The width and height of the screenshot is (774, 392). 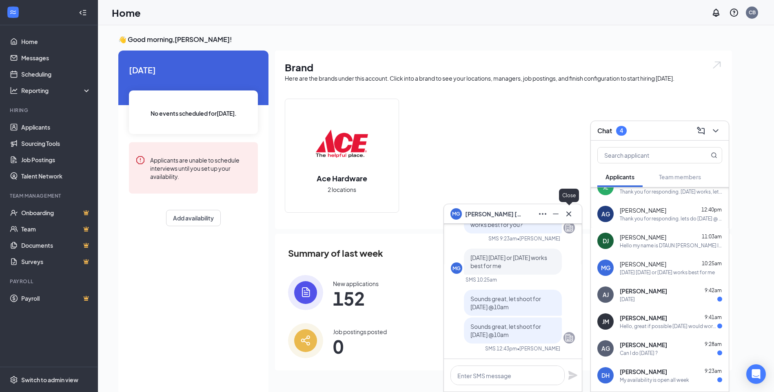 What do you see at coordinates (605, 241) in the screenshot?
I see `div: DJ` at bounding box center [605, 241].